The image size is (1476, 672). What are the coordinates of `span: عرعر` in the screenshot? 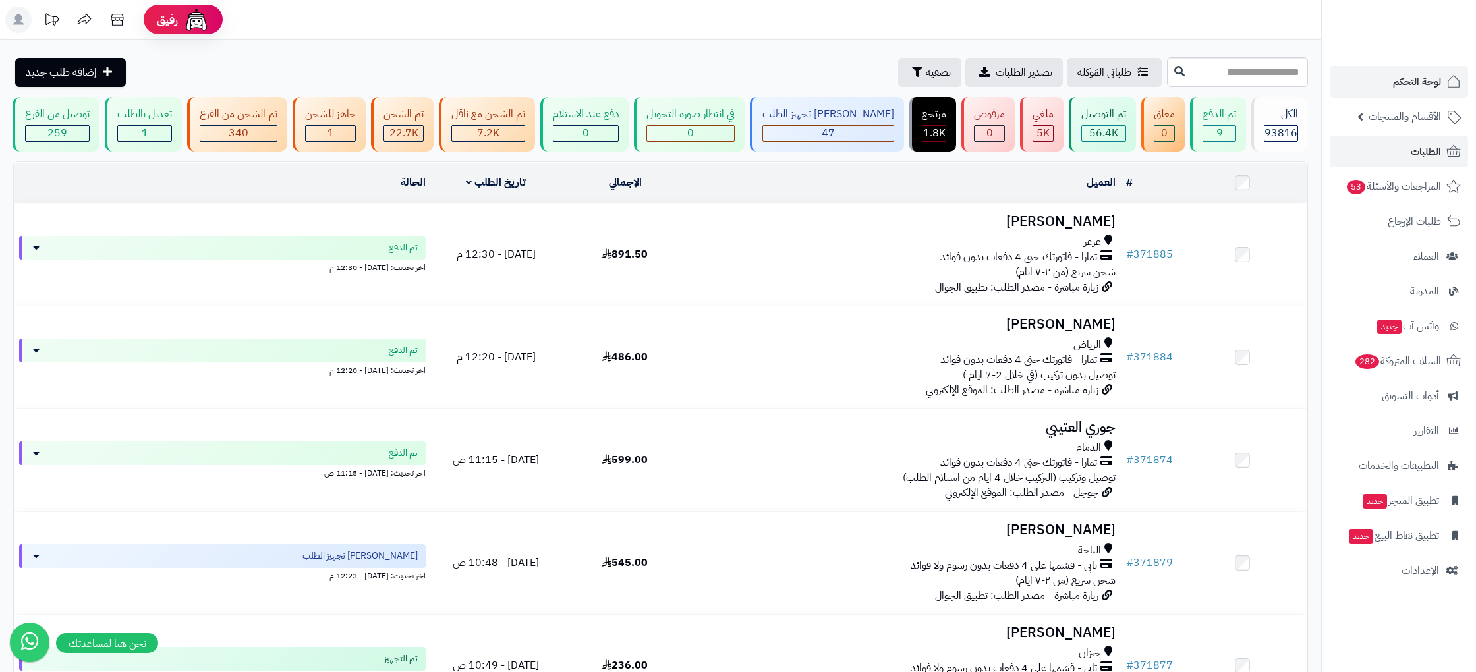 It's located at (1092, 242).